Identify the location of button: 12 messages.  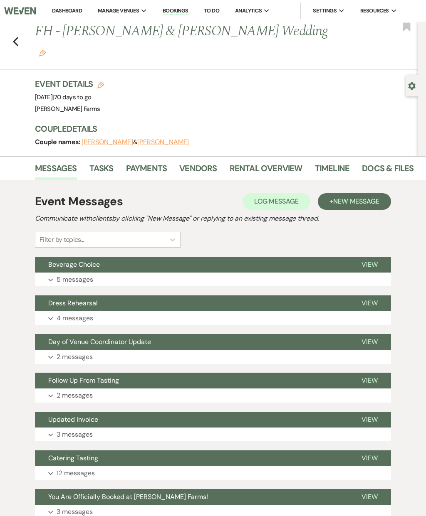
(213, 474).